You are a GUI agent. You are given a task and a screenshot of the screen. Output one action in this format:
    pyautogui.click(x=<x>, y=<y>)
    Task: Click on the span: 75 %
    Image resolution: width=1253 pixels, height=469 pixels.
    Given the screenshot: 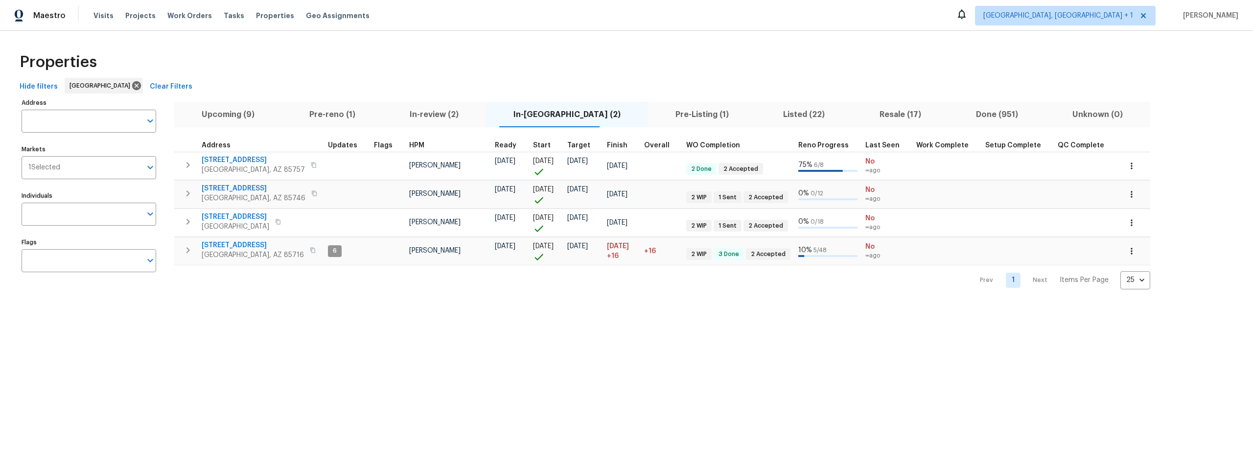 What is the action you would take?
    pyautogui.click(x=805, y=165)
    